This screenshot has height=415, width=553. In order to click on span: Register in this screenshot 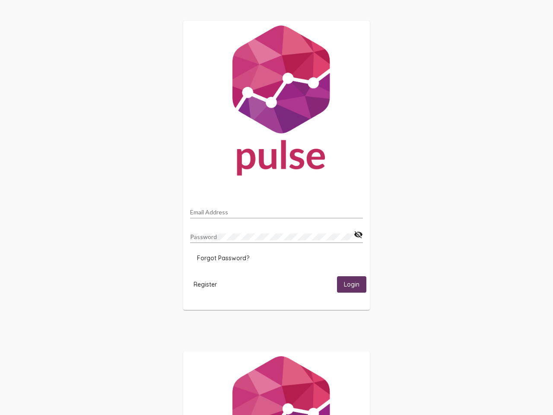, I will do `click(205, 285)`.